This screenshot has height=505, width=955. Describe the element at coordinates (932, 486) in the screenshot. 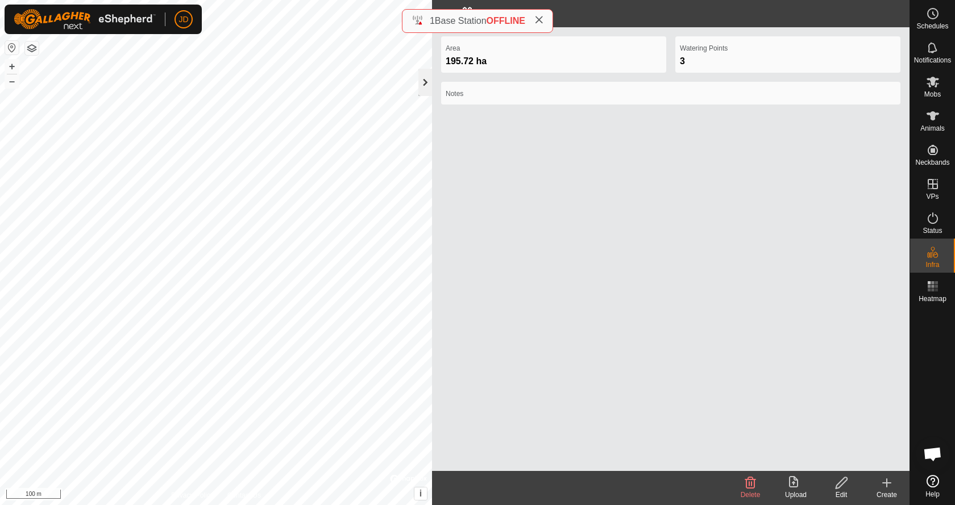

I see `a: Help` at that location.